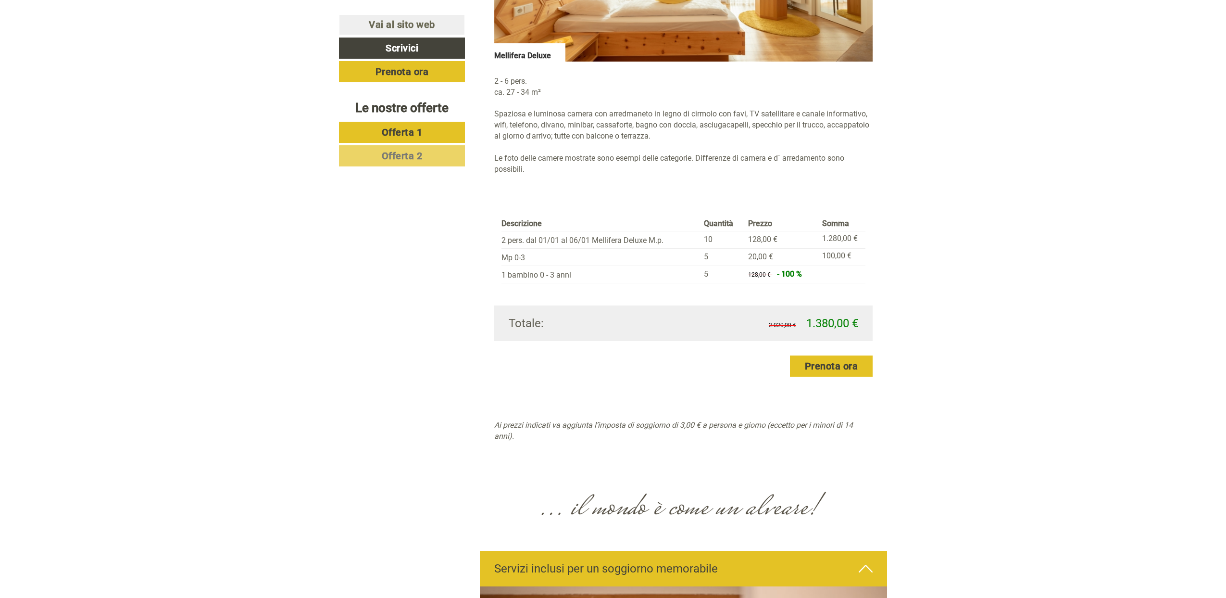 The image size is (1226, 598). Describe the element at coordinates (842, 224) in the screenshot. I see `th: Somma` at that location.